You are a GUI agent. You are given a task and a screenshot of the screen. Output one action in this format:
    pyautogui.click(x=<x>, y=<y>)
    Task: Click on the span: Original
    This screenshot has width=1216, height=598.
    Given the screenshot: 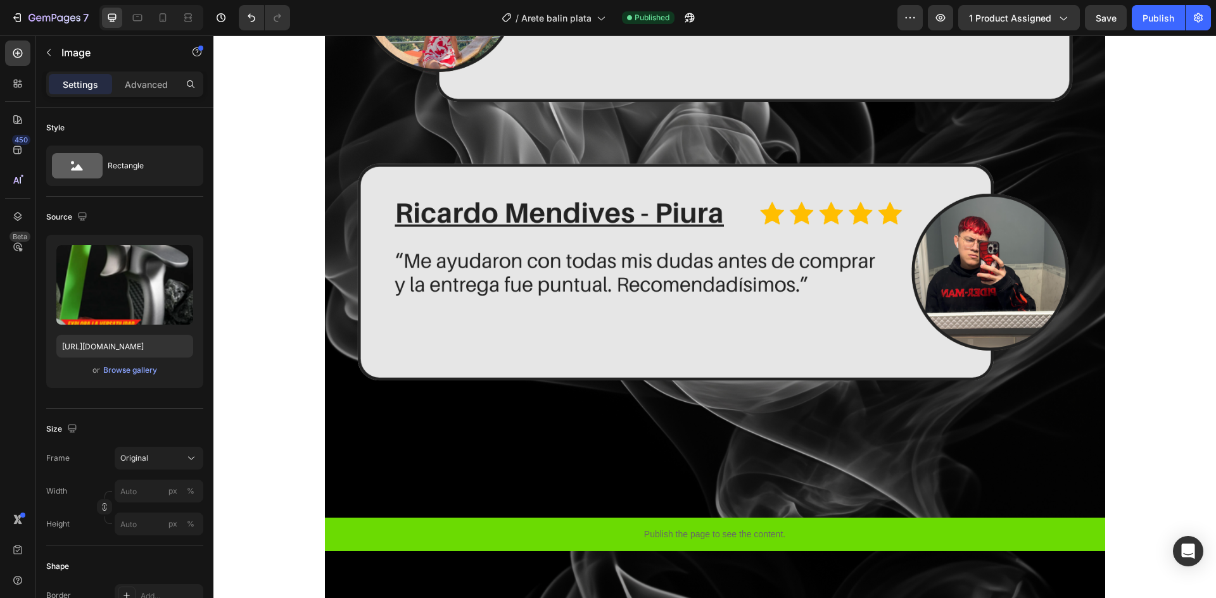 What is the action you would take?
    pyautogui.click(x=134, y=458)
    